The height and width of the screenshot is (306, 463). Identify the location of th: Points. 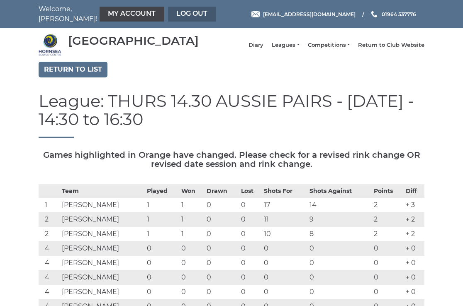
(388, 191).